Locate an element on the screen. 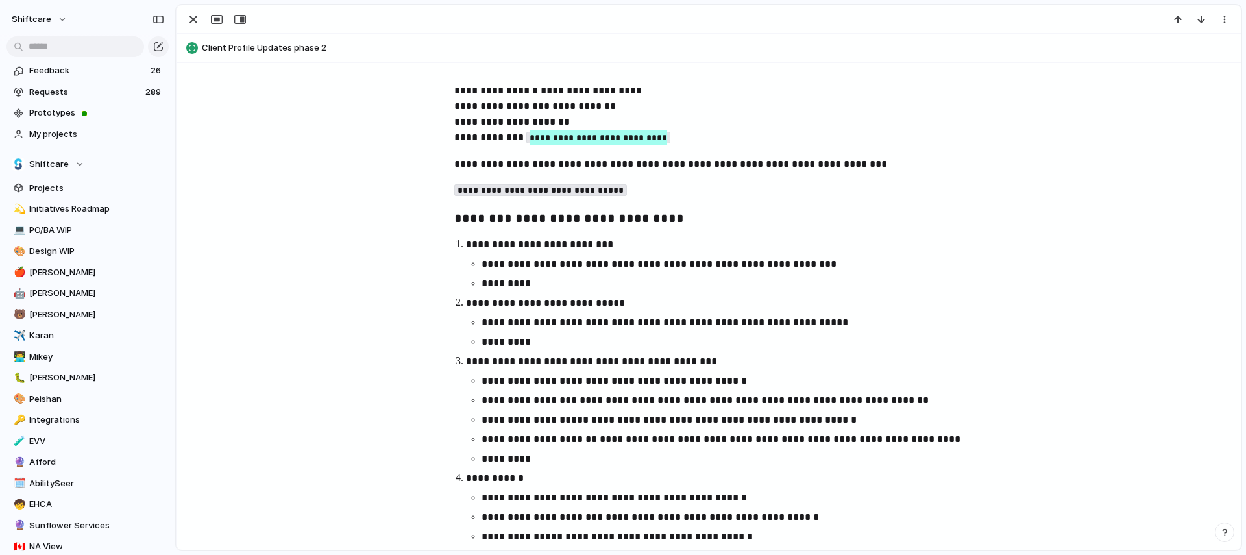  span: Client Profile Updates phase 2 is located at coordinates (718, 48).